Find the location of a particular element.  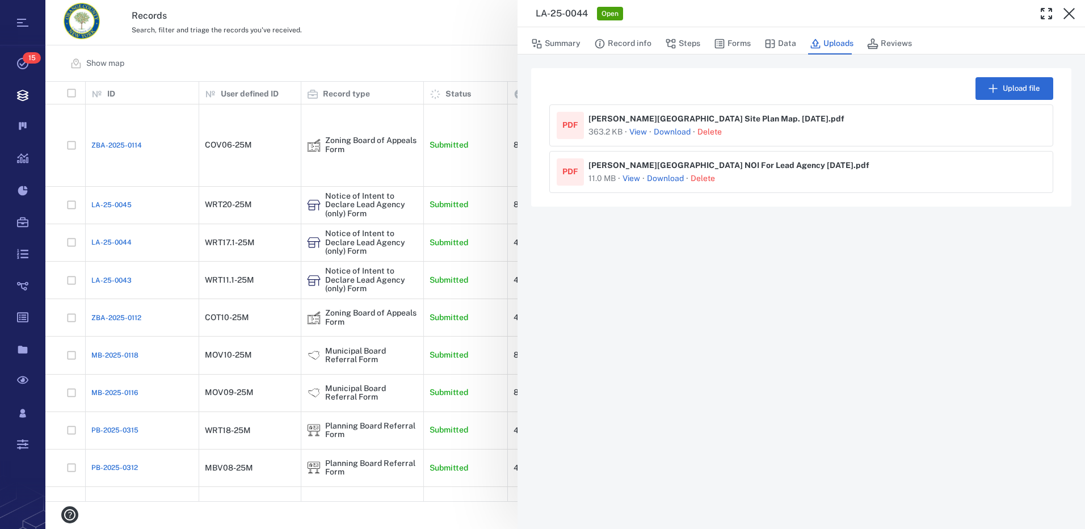

button: Upload file is located at coordinates (1014, 89).